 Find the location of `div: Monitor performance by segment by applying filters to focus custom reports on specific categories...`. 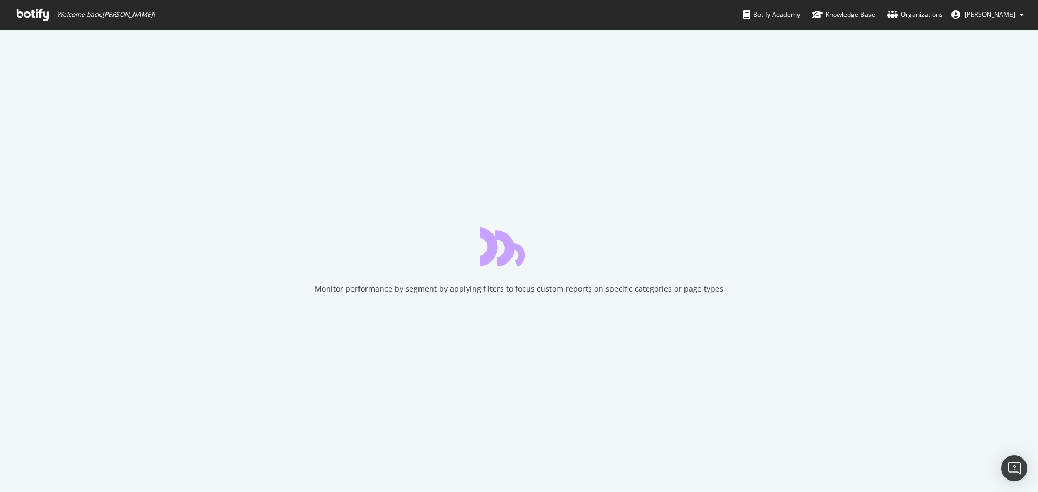

div: Monitor performance by segment by applying filters to focus custom reports on specific categories... is located at coordinates (519, 289).